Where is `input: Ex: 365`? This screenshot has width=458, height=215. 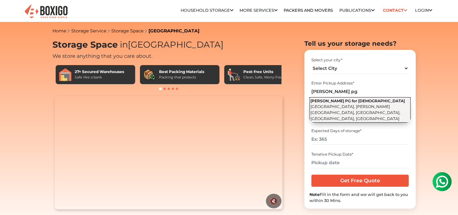
input: Ex: 365 is located at coordinates (360, 139).